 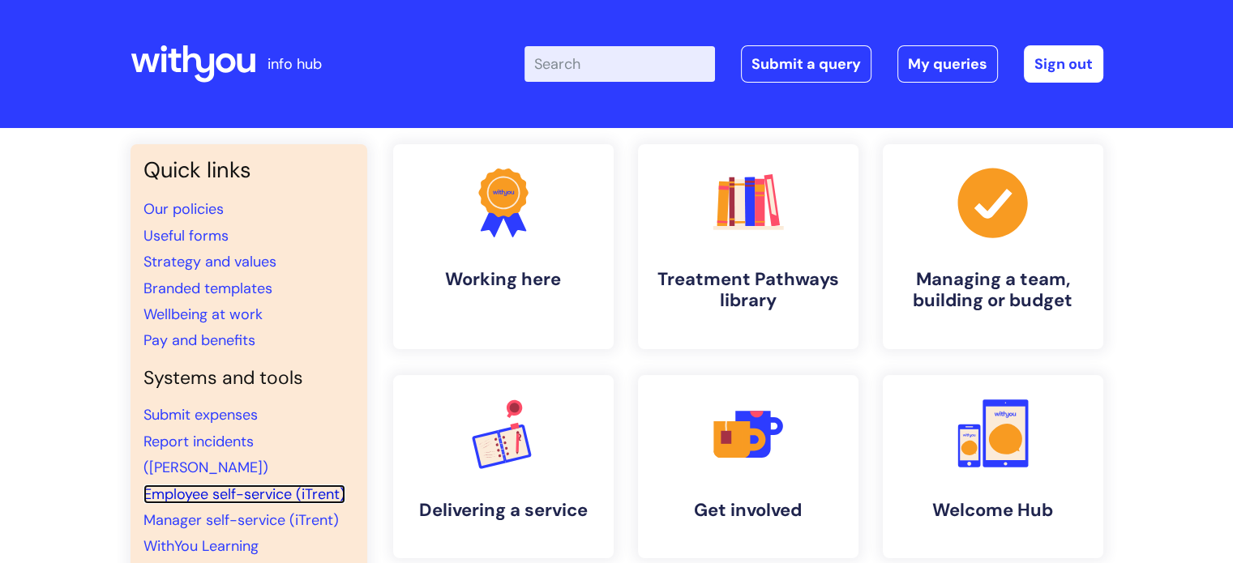 What do you see at coordinates (503, 511) in the screenshot?
I see `h4: Delivering a service` at bounding box center [503, 511].